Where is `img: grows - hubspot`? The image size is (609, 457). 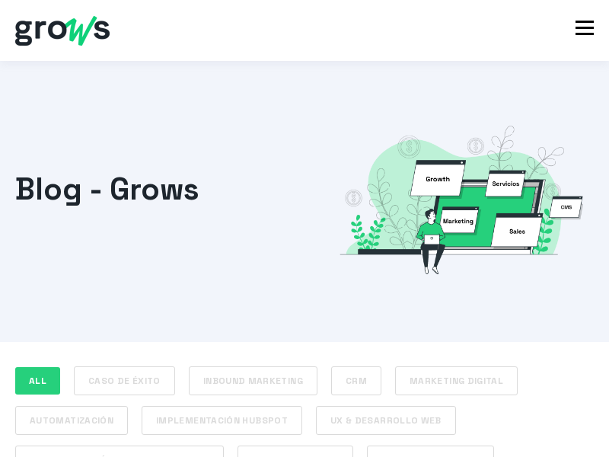 img: grows - hubspot is located at coordinates (62, 30).